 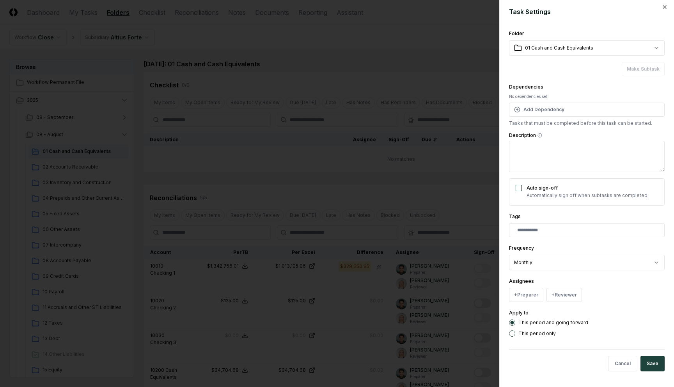 What do you see at coordinates (553, 322) in the screenshot?
I see `label: This period and going forward` at bounding box center [553, 322].